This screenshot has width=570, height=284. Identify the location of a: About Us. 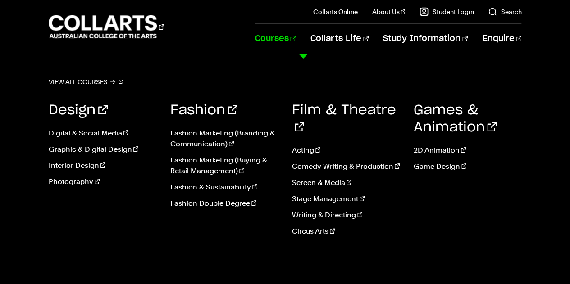
(389, 12).